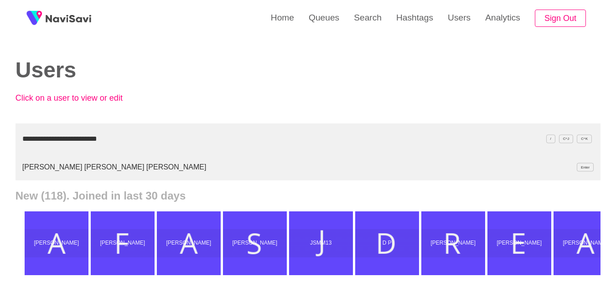  Describe the element at coordinates (388, 243) in the screenshot. I see `a: D PD P` at that location.